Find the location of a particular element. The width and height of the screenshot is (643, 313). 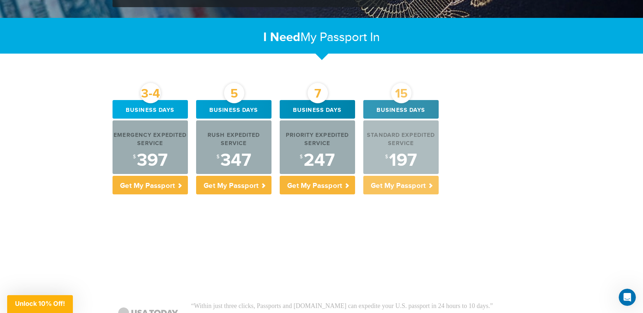

h2: My is located at coordinates (321, 37).